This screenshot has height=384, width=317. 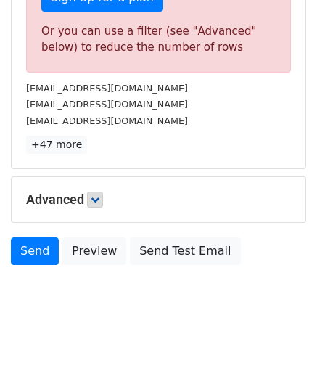 I want to click on a: Send, so click(x=35, y=251).